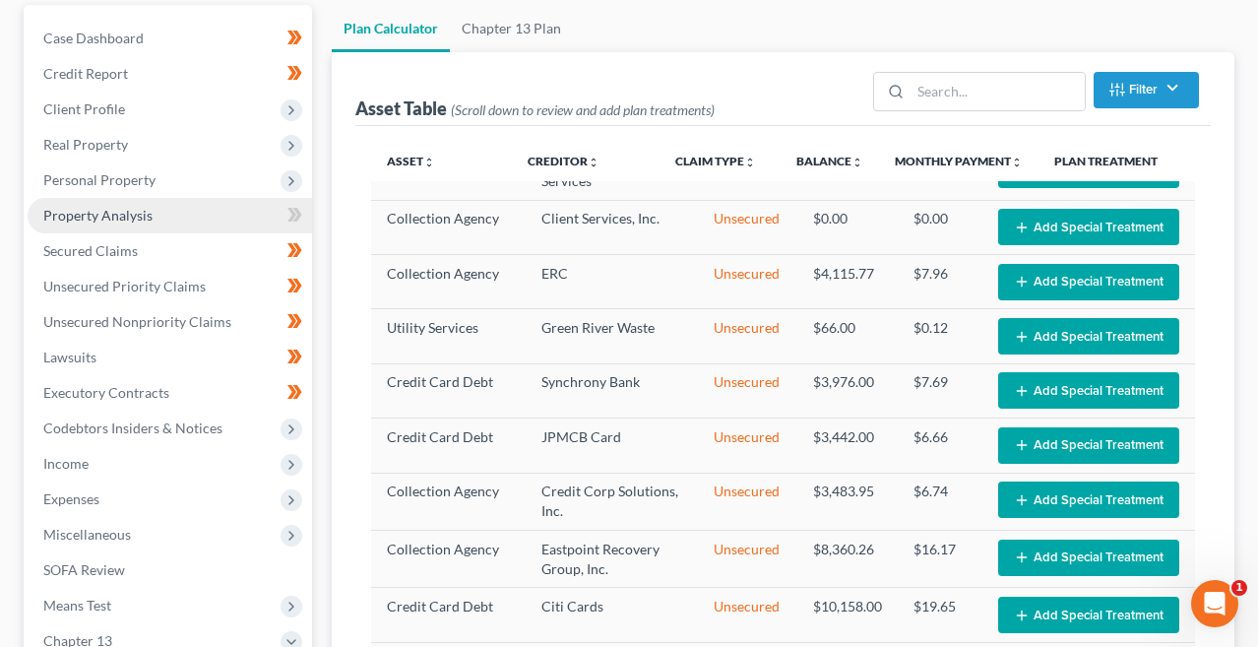  What do you see at coordinates (940, 280) in the screenshot?
I see `td: $7.96` at bounding box center [940, 280].